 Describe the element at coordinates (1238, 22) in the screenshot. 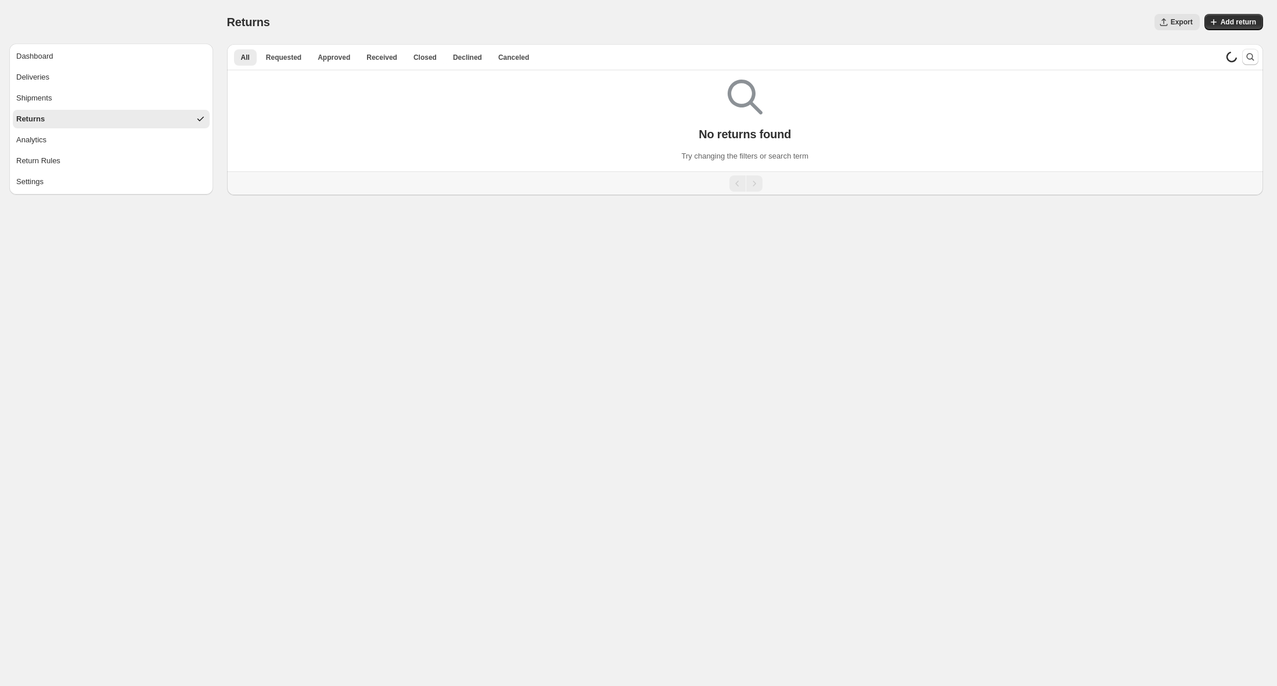

I see `span: Add return` at that location.